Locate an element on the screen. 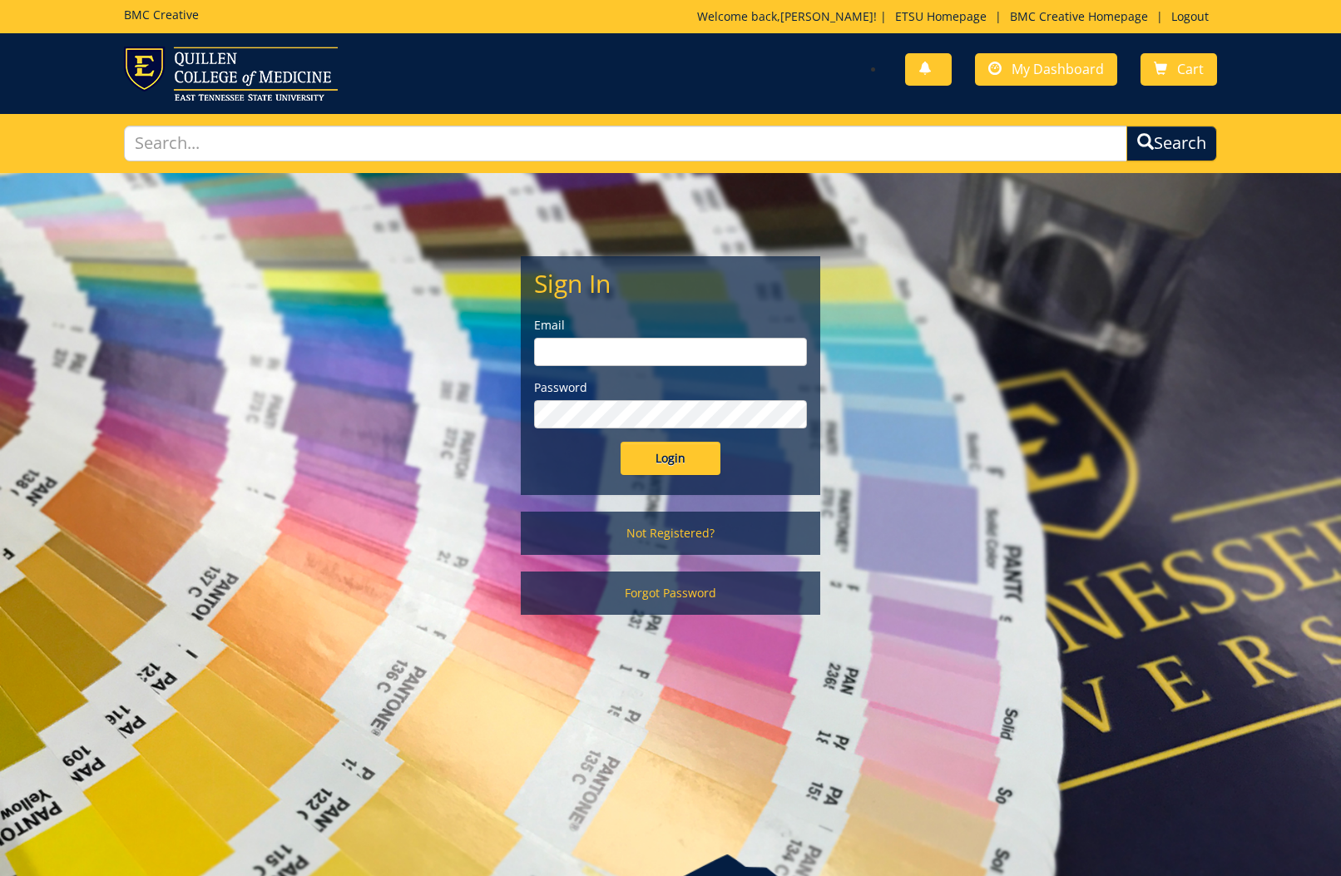  a: Logout is located at coordinates (1190, 16).